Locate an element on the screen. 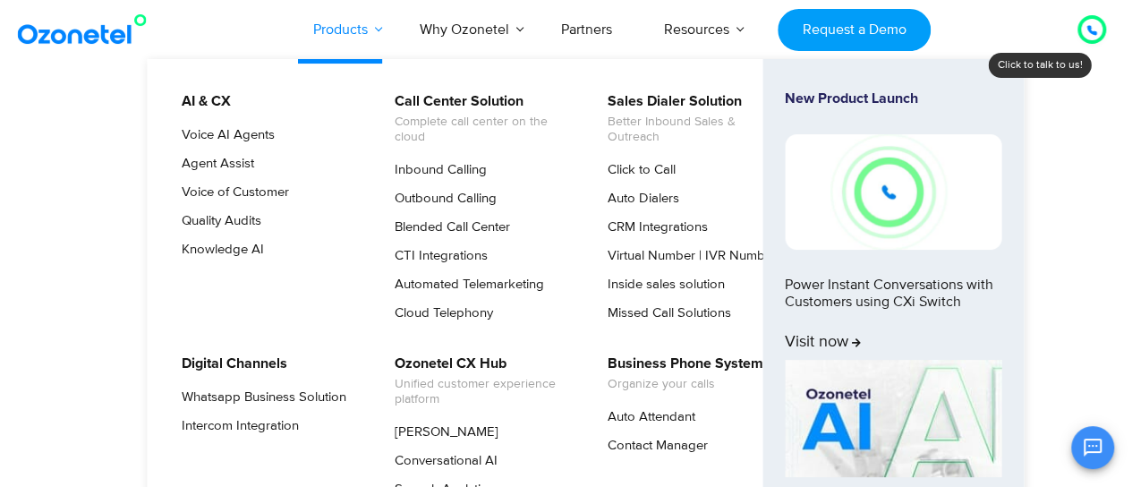 This screenshot has height=487, width=1132. a: Request a Demo is located at coordinates (854, 30).